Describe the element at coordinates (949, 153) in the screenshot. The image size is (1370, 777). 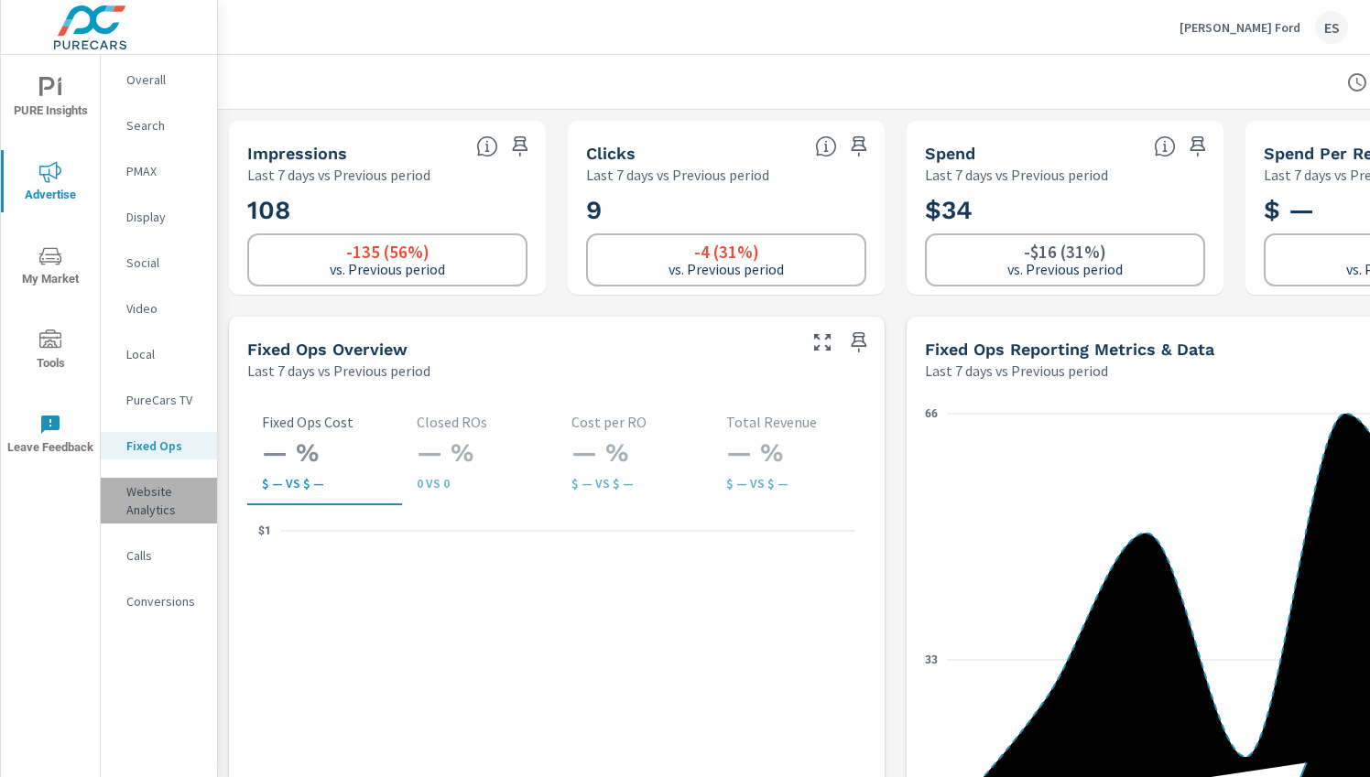
I see `h5: Spend` at that location.